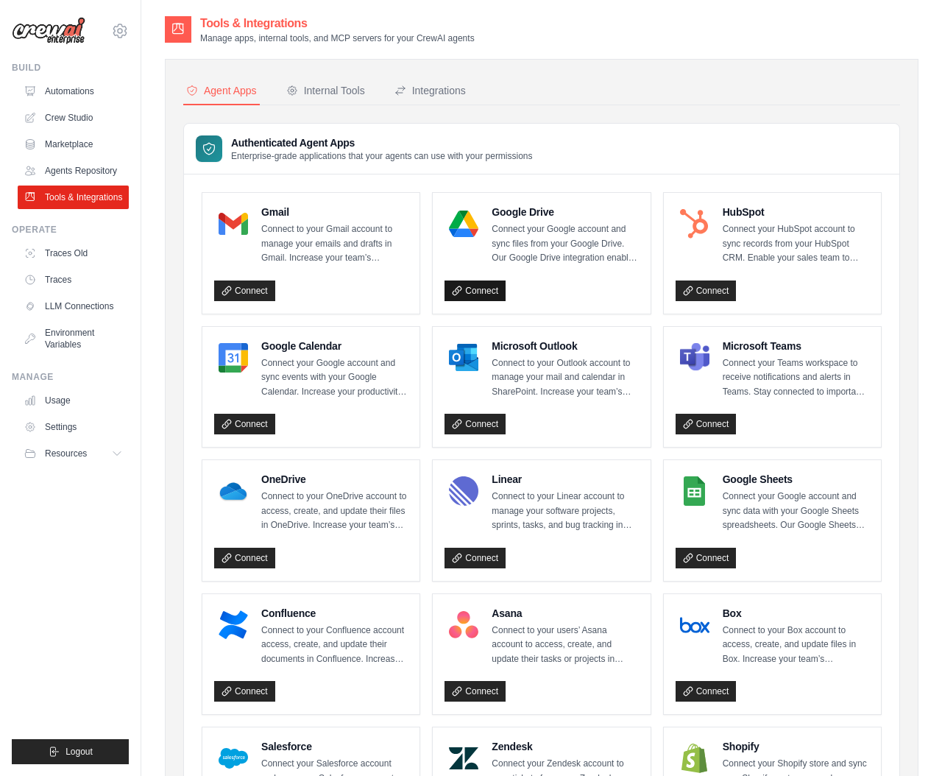 The image size is (942, 776). I want to click on a: Usage, so click(73, 401).